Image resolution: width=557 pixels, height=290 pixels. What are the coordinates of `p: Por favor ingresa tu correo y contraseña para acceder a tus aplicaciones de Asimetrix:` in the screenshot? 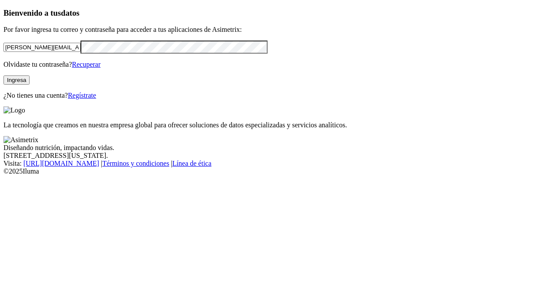 It's located at (279, 30).